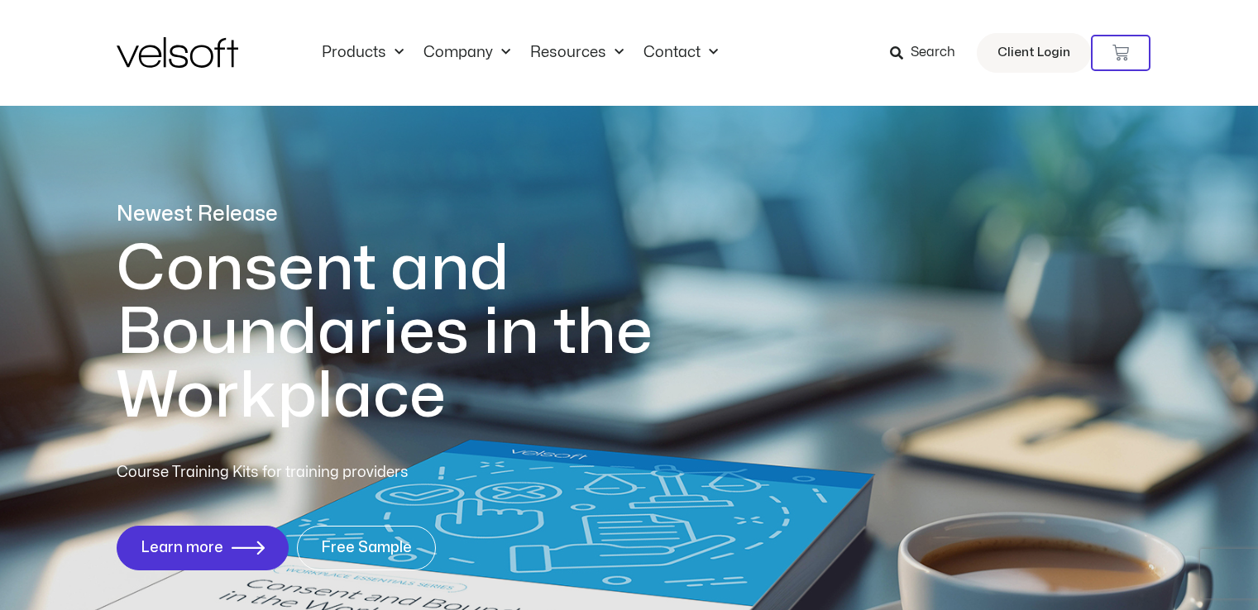 This screenshot has width=1258, height=610. What do you see at coordinates (177, 52) in the screenshot?
I see `img: Velsoft Training Materials` at bounding box center [177, 52].